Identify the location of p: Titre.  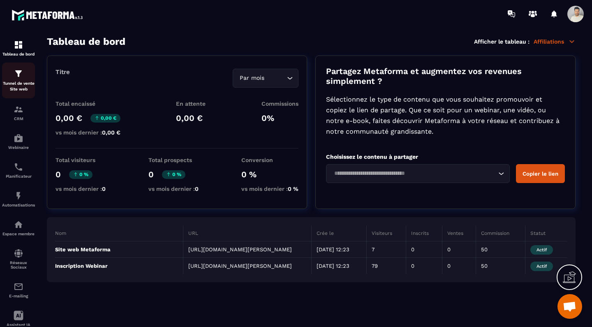
(62, 72).